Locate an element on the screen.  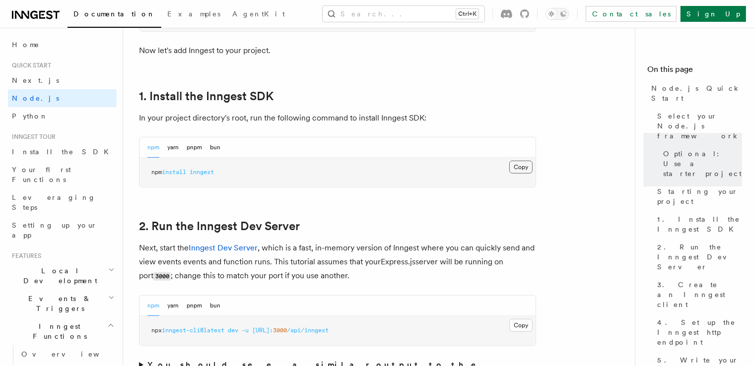
span: npm is located at coordinates (156, 172).